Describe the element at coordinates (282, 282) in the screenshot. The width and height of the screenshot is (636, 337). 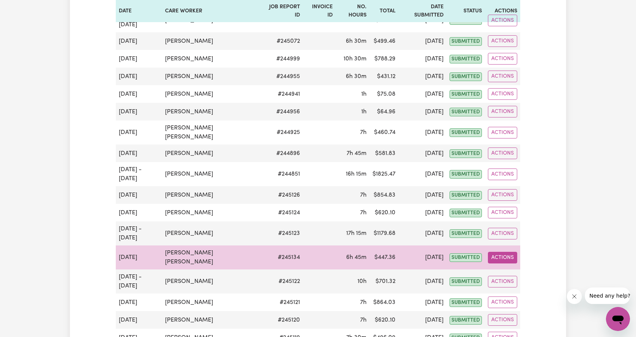
I see `td: # 245122` at that location.